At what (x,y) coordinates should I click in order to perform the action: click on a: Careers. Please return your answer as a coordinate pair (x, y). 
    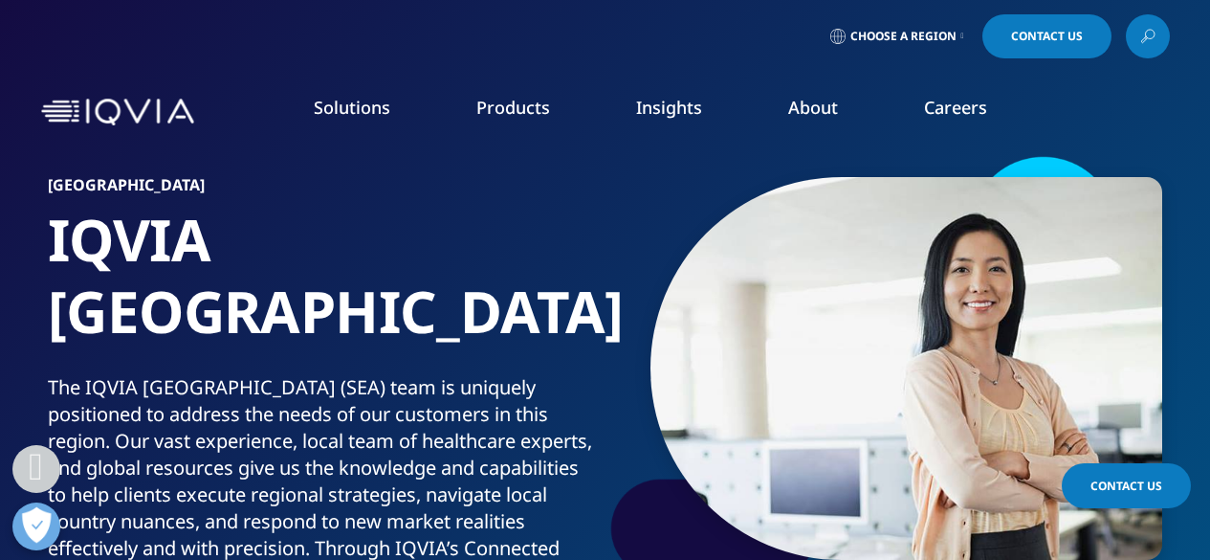
    Looking at the image, I should click on (956, 107).